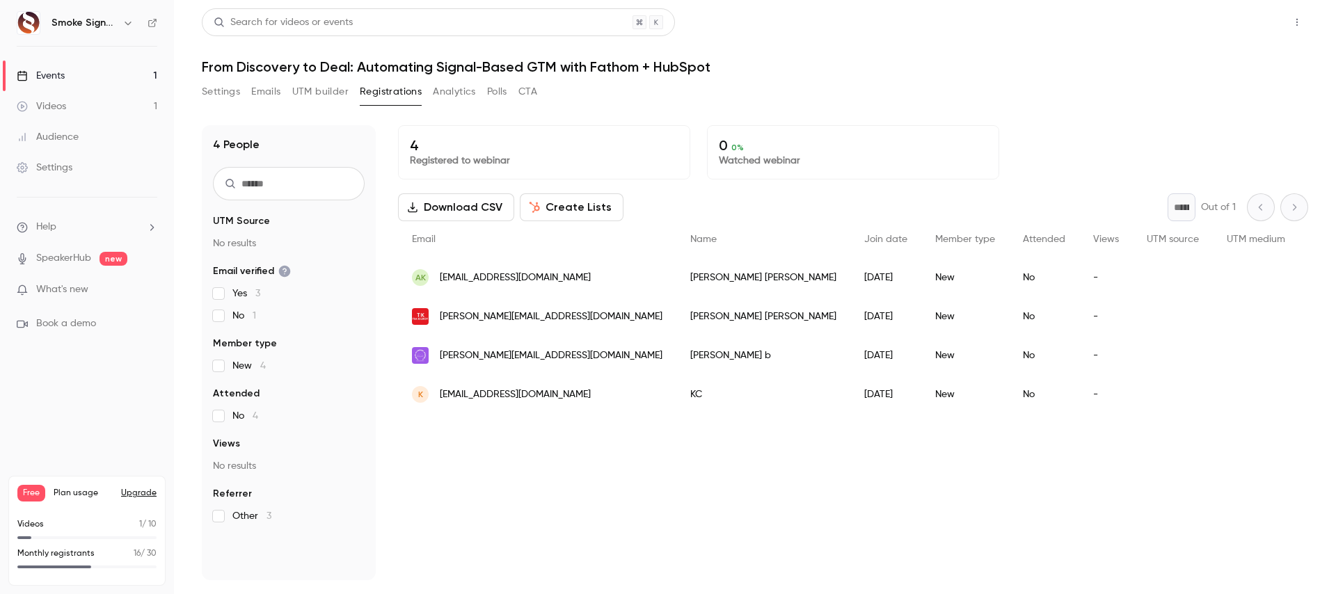 The width and height of the screenshot is (1336, 594). Describe the element at coordinates (1219, 207) in the screenshot. I see `p: Out of 1` at that location.